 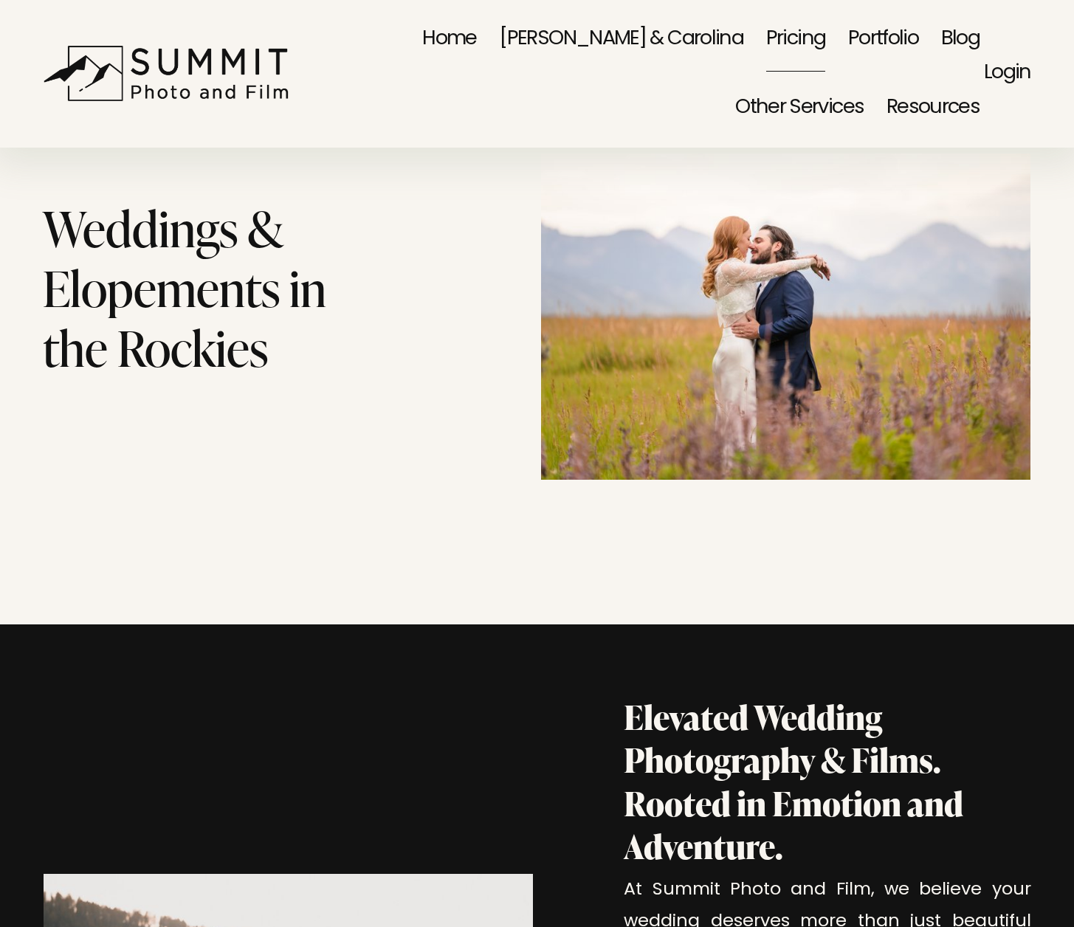 What do you see at coordinates (449, 39) in the screenshot?
I see `a: Home` at bounding box center [449, 39].